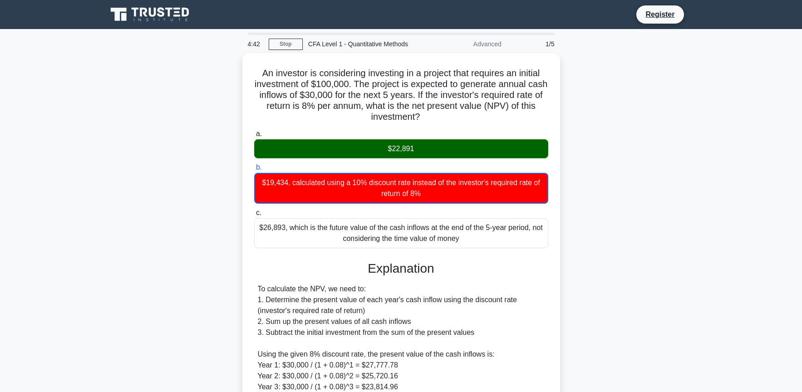  I want to click on span: c., so click(259, 212).